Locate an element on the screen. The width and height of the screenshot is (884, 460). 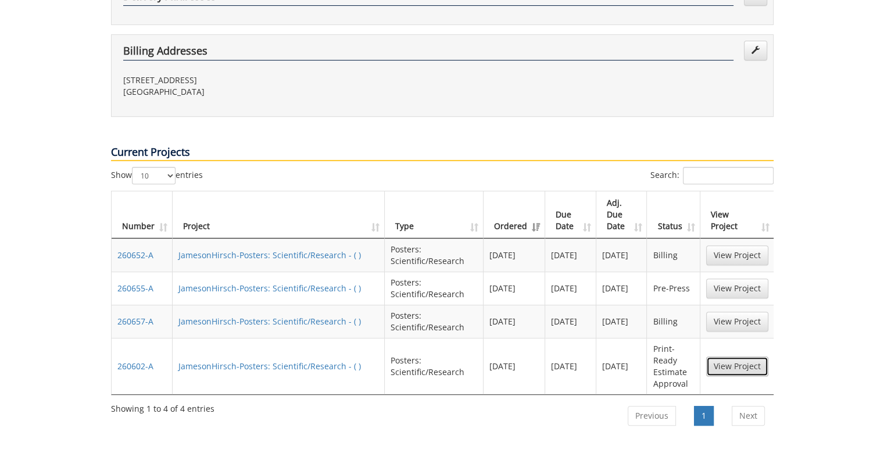
a: 260657-A is located at coordinates (135, 321).